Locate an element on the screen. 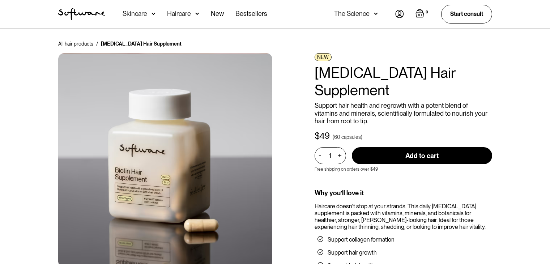  div: Skincare is located at coordinates (135, 14).